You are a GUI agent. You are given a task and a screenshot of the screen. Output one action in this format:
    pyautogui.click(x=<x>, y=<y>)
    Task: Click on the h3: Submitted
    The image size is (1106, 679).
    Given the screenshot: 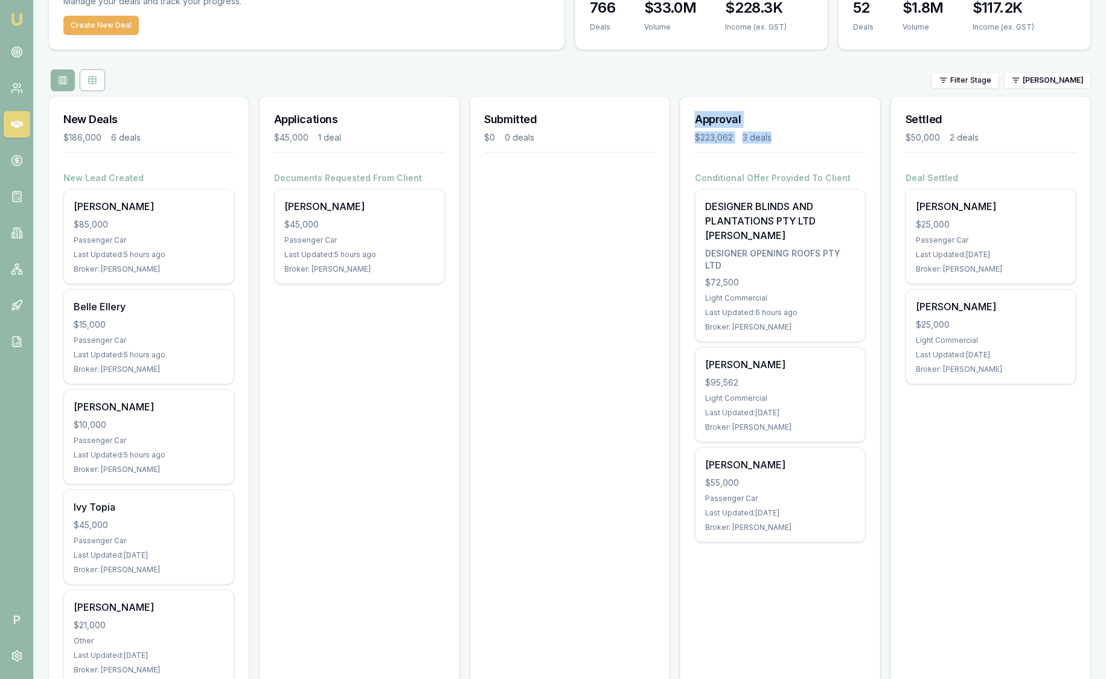 What is the action you would take?
    pyautogui.click(x=570, y=120)
    